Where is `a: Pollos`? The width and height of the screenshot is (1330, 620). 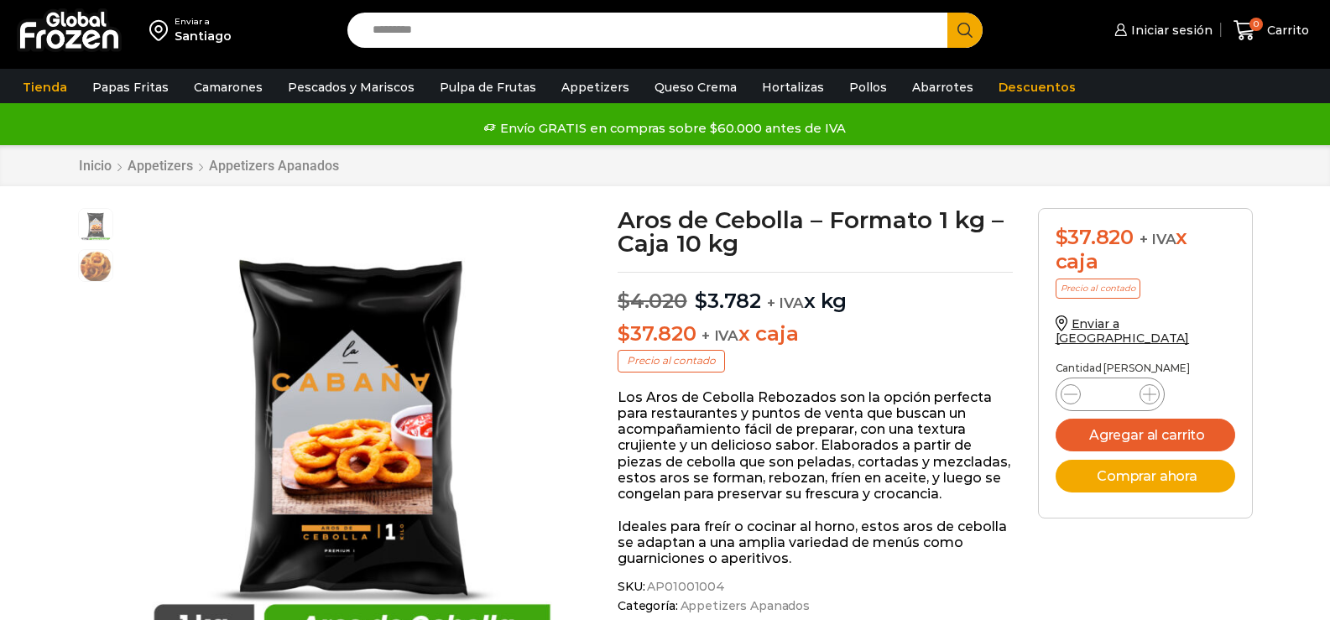 a: Pollos is located at coordinates (868, 87).